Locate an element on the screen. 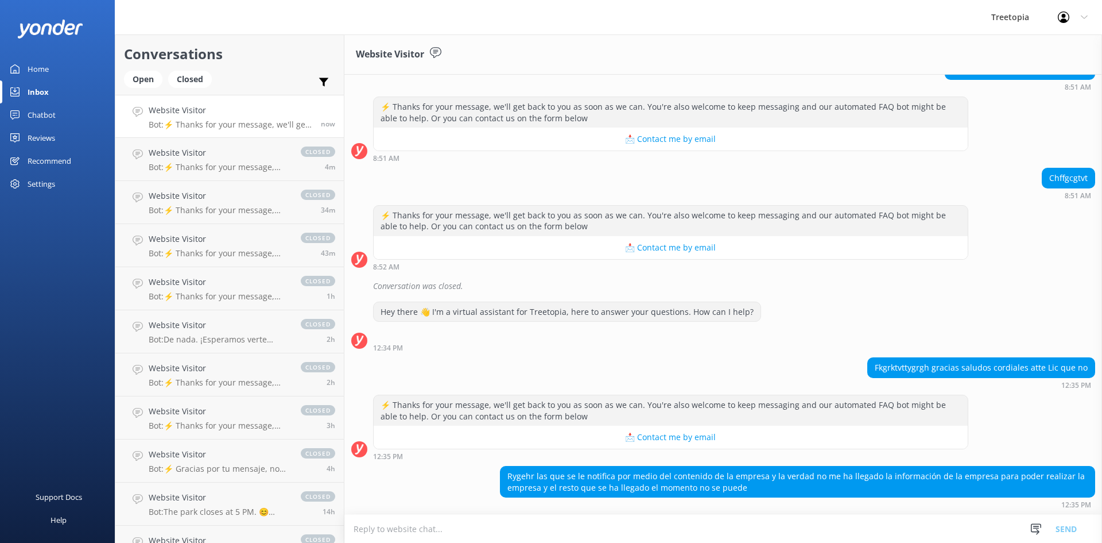 The height and width of the screenshot is (543, 1102). a: Open is located at coordinates (146, 79).